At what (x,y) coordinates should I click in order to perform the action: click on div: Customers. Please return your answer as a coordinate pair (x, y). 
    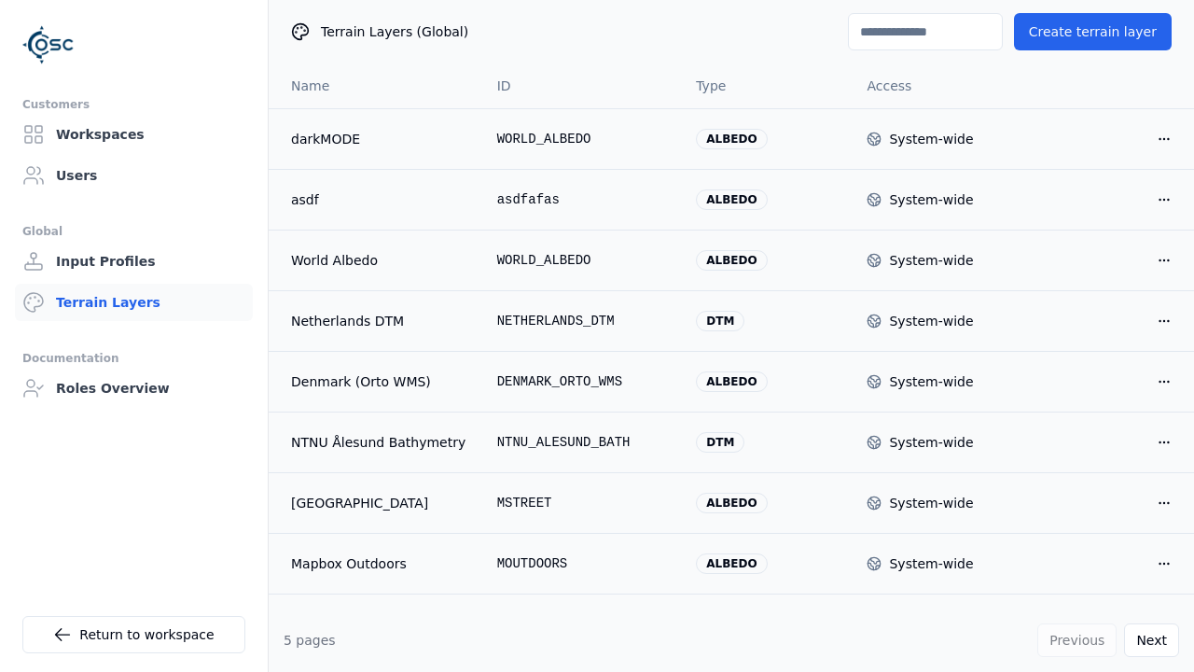
    Looking at the image, I should click on (133, 105).